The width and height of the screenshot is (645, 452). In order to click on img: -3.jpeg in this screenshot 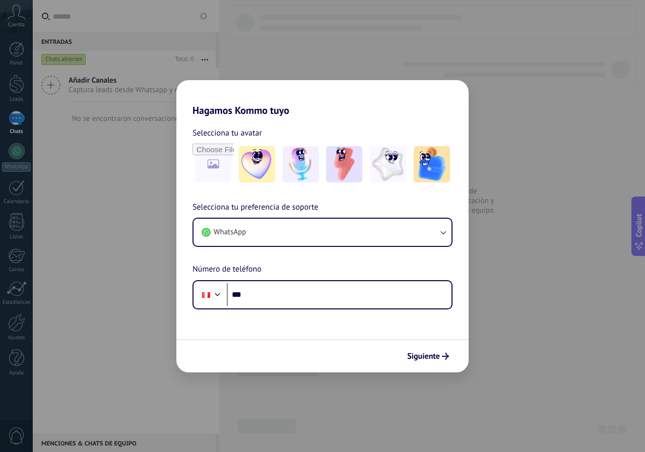, I will do `click(344, 164)`.